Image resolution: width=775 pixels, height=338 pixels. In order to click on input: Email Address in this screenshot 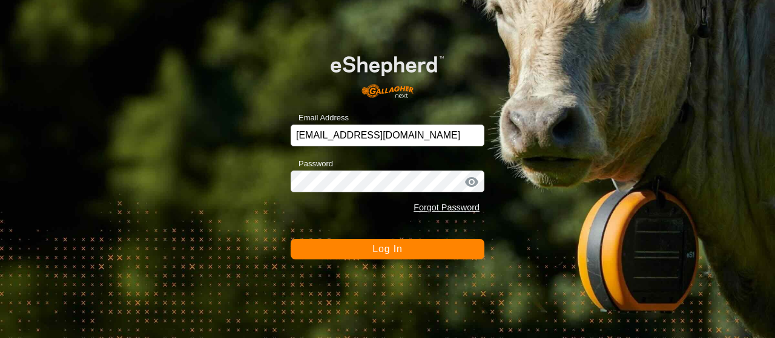, I will do `click(388, 136)`.